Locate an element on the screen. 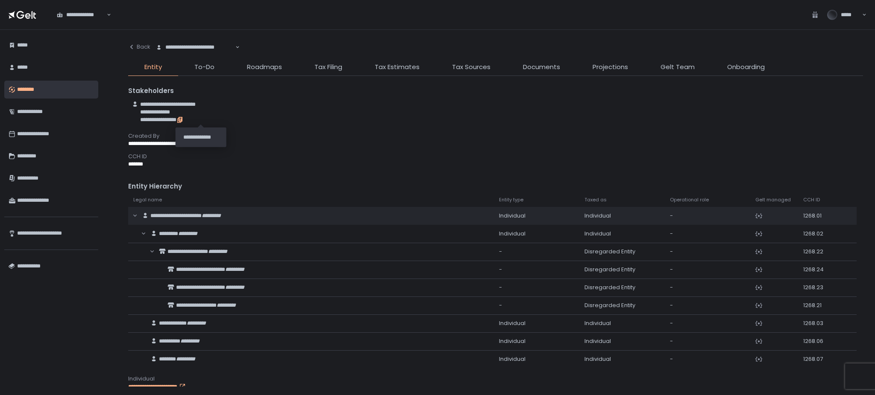  span: Entity type is located at coordinates (511, 200).